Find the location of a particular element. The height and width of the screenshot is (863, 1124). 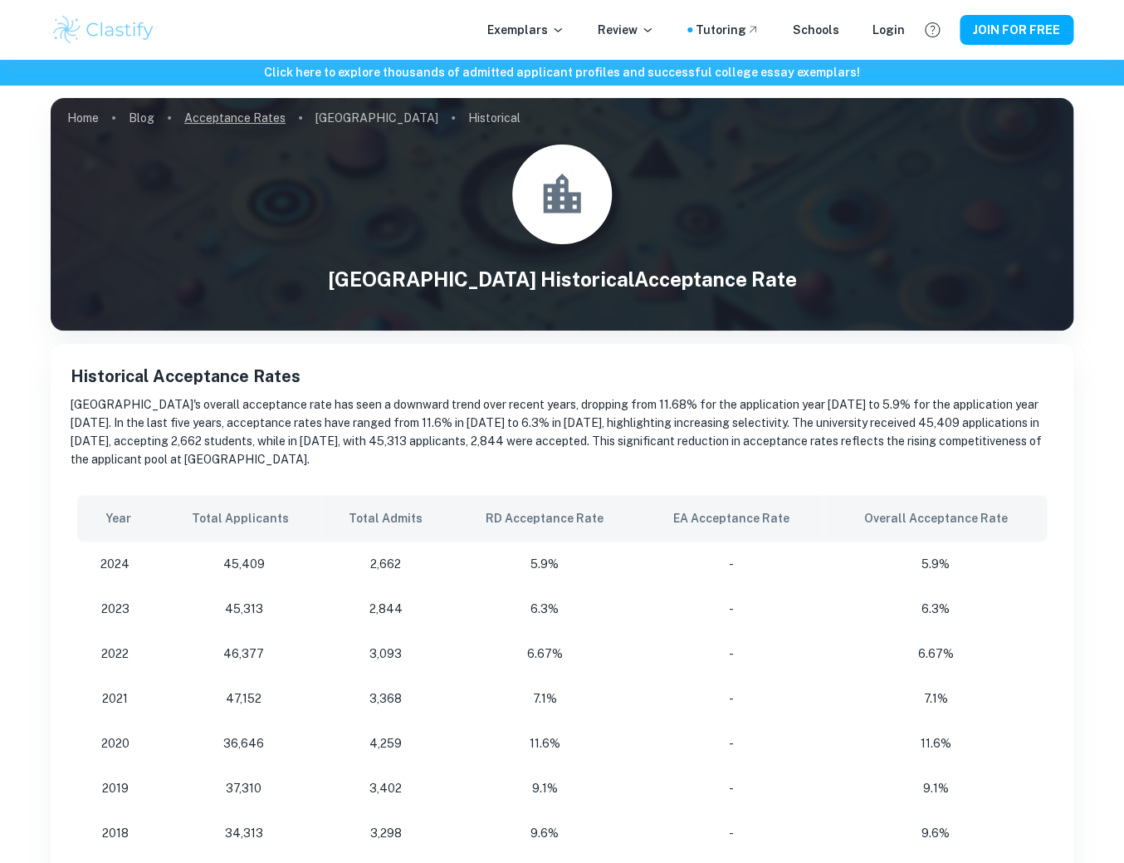

a: Login is located at coordinates (888, 30).